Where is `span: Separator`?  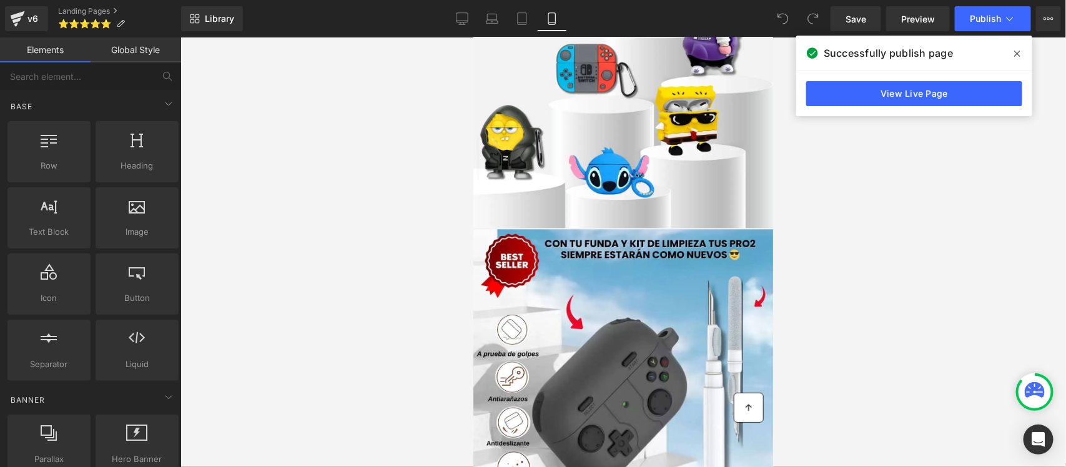 span: Separator is located at coordinates (49, 364).